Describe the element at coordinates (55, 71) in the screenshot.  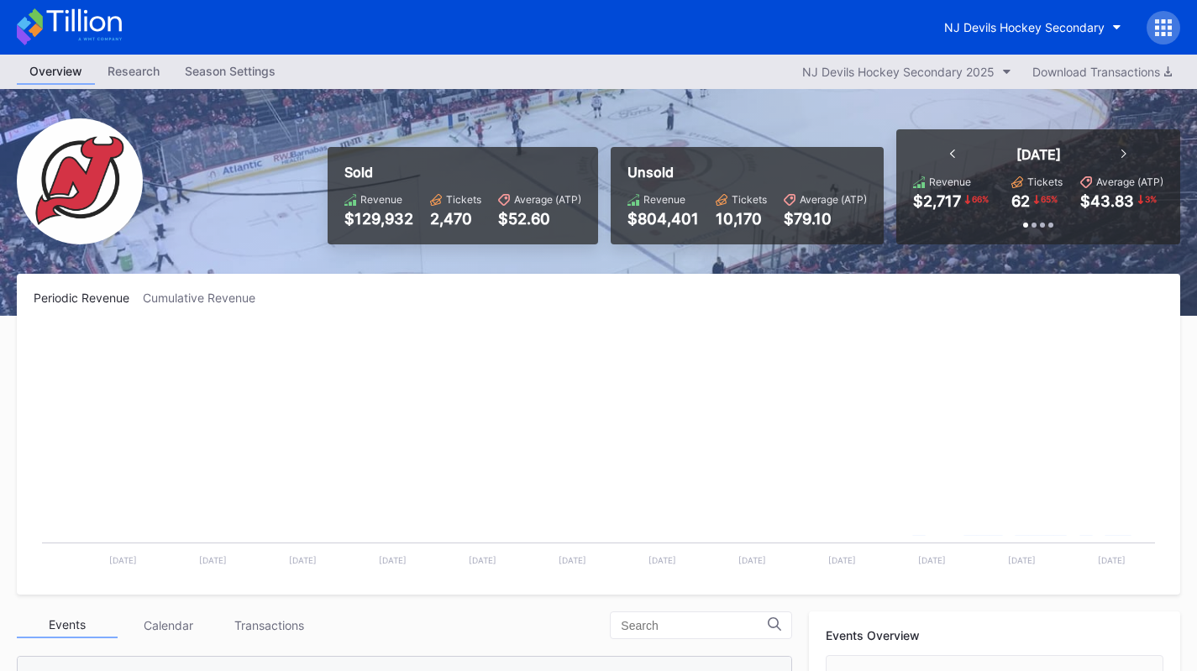
I see `div: Overview` at that location.